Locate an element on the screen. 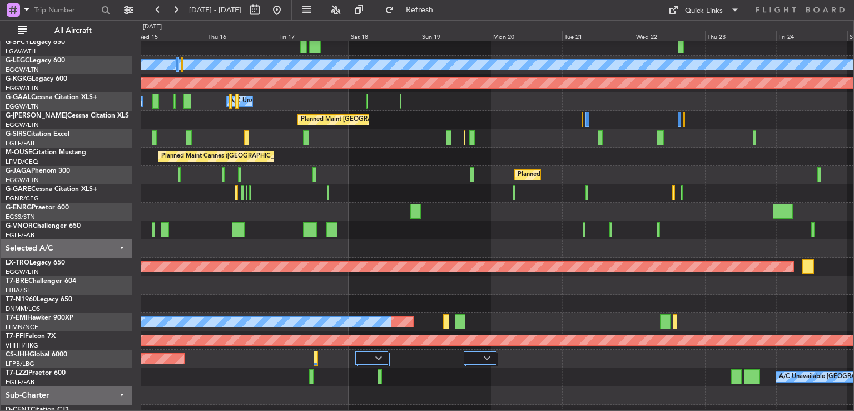  a: LFMN/NCE is located at coordinates (22, 327).